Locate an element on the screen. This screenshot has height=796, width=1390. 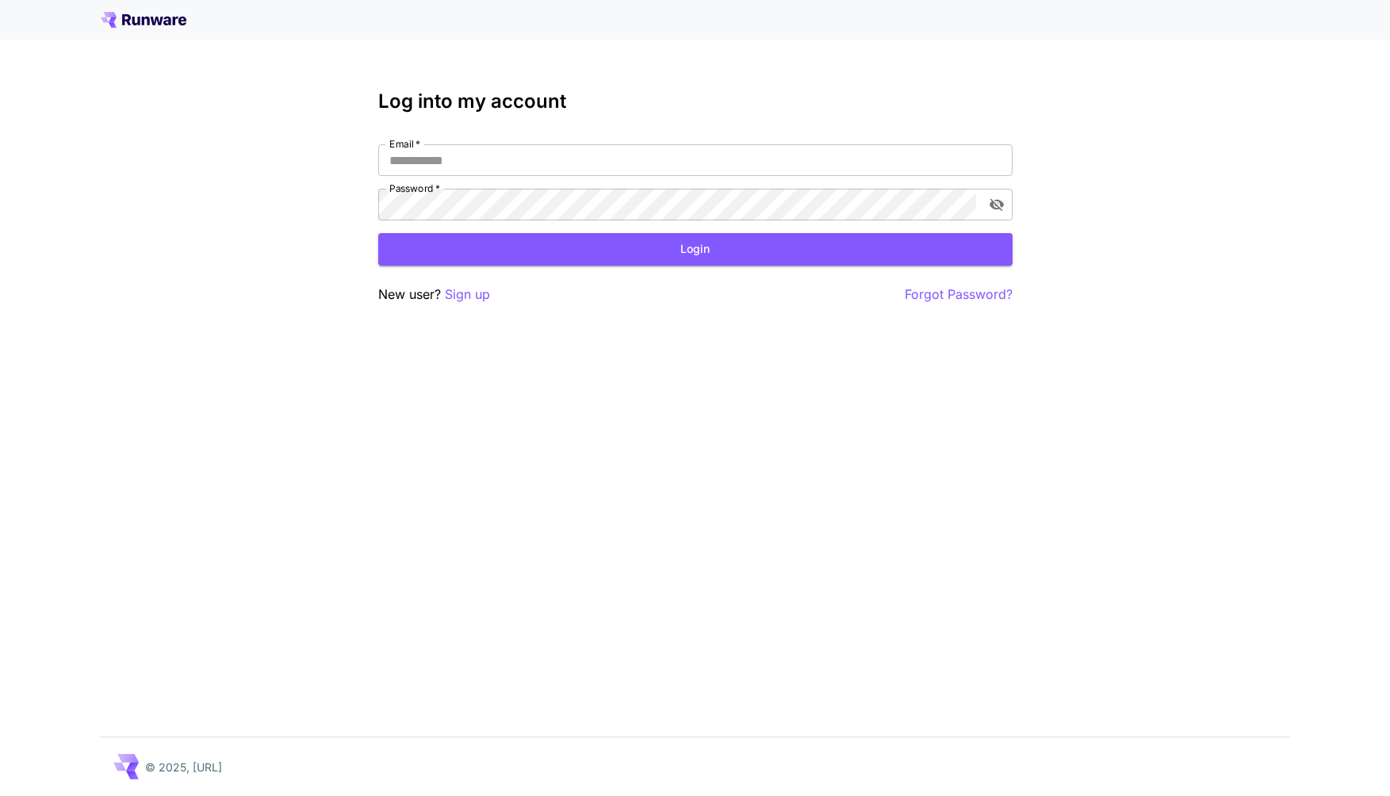
button: Login is located at coordinates (695, 249).